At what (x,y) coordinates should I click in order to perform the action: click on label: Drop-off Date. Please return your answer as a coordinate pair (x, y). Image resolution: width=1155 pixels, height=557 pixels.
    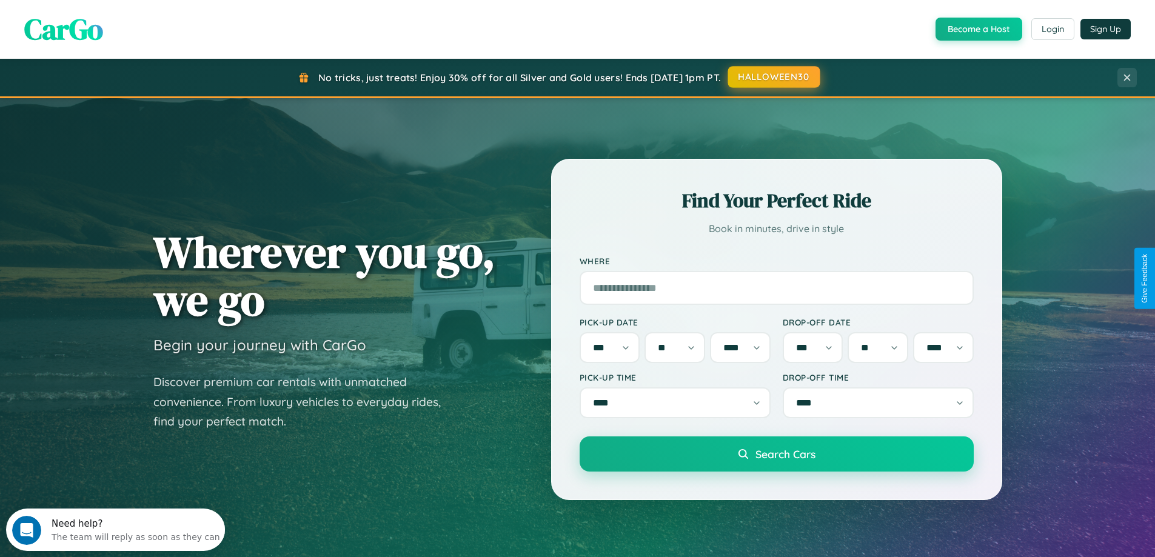
    Looking at the image, I should click on (878, 322).